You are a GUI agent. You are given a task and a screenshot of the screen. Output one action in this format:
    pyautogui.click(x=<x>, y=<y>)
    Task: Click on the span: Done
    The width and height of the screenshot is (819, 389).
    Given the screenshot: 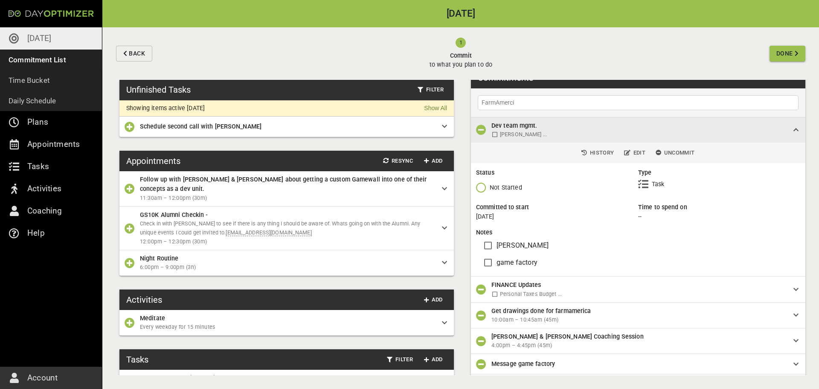 What is the action you would take?
    pyautogui.click(x=785, y=53)
    